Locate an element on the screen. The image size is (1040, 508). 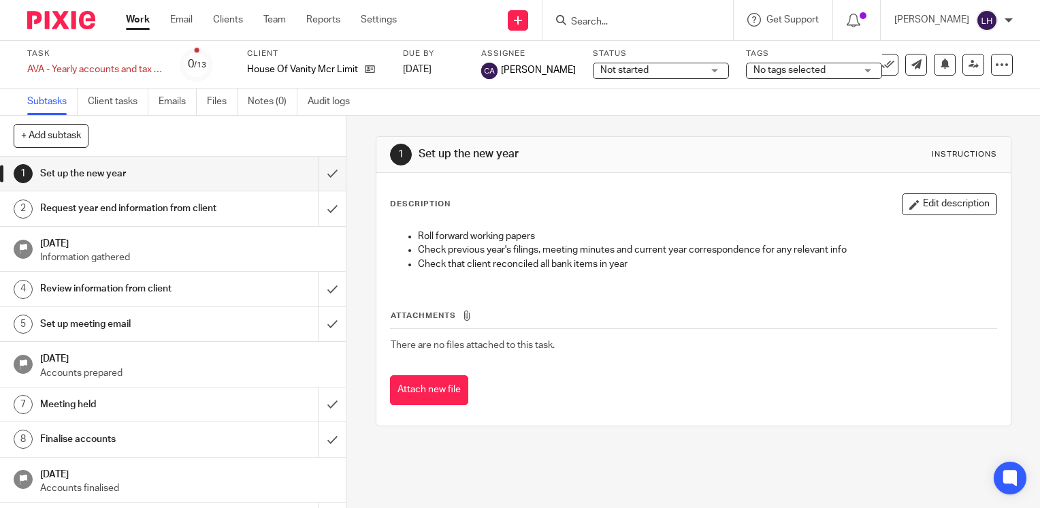
h1: Finalise accounts is located at coordinates (128, 439).